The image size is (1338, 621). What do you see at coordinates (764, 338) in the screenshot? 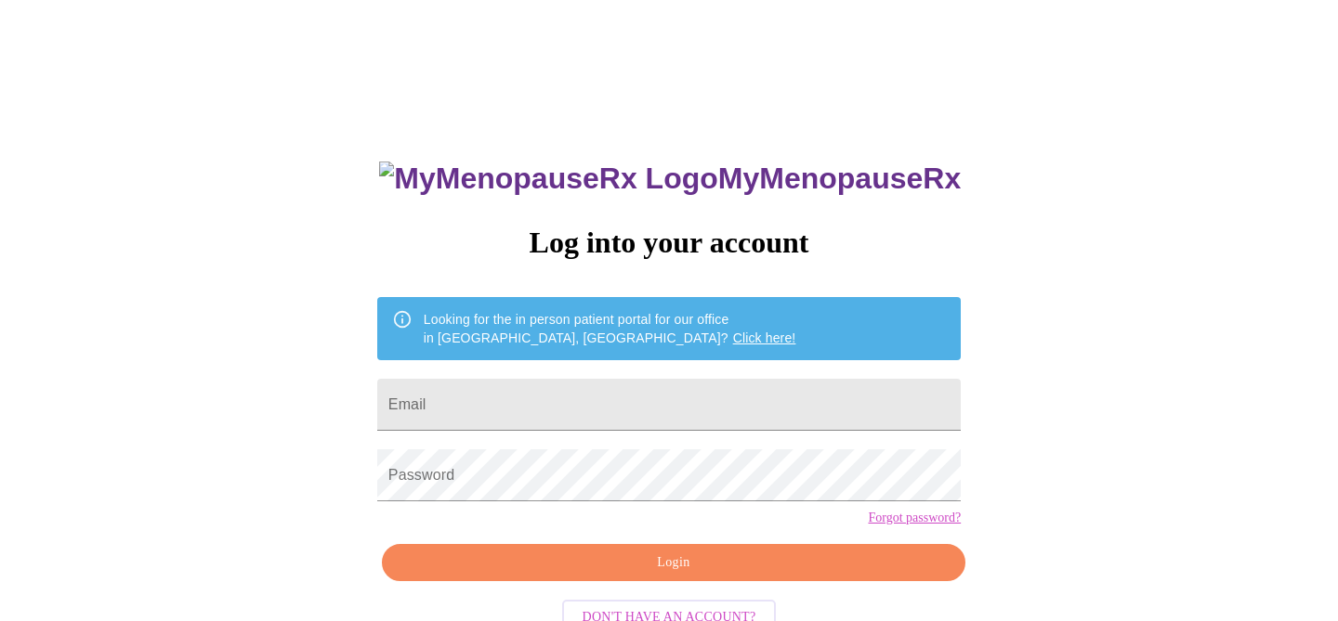
I see `a: Click here!` at bounding box center [764, 338].